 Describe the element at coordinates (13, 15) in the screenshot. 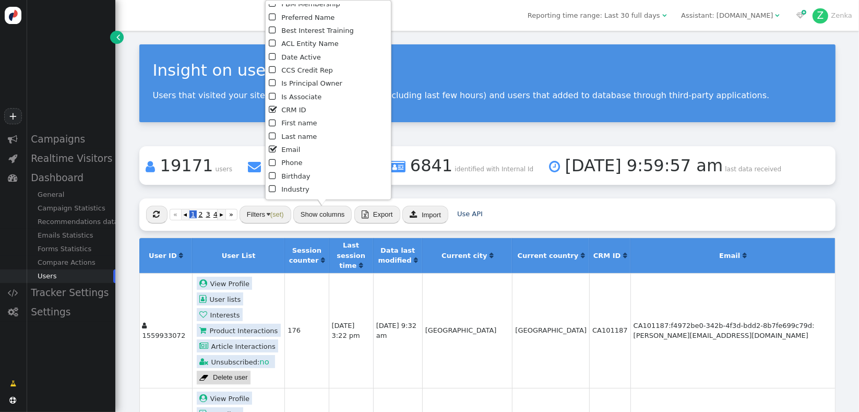

I see `img: logo-icon.svg` at that location.